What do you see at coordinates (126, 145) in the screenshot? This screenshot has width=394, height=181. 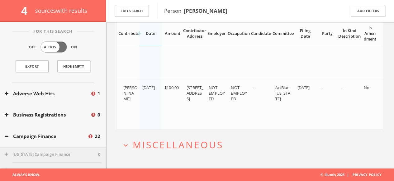 I see `i: expand_more` at bounding box center [126, 145].